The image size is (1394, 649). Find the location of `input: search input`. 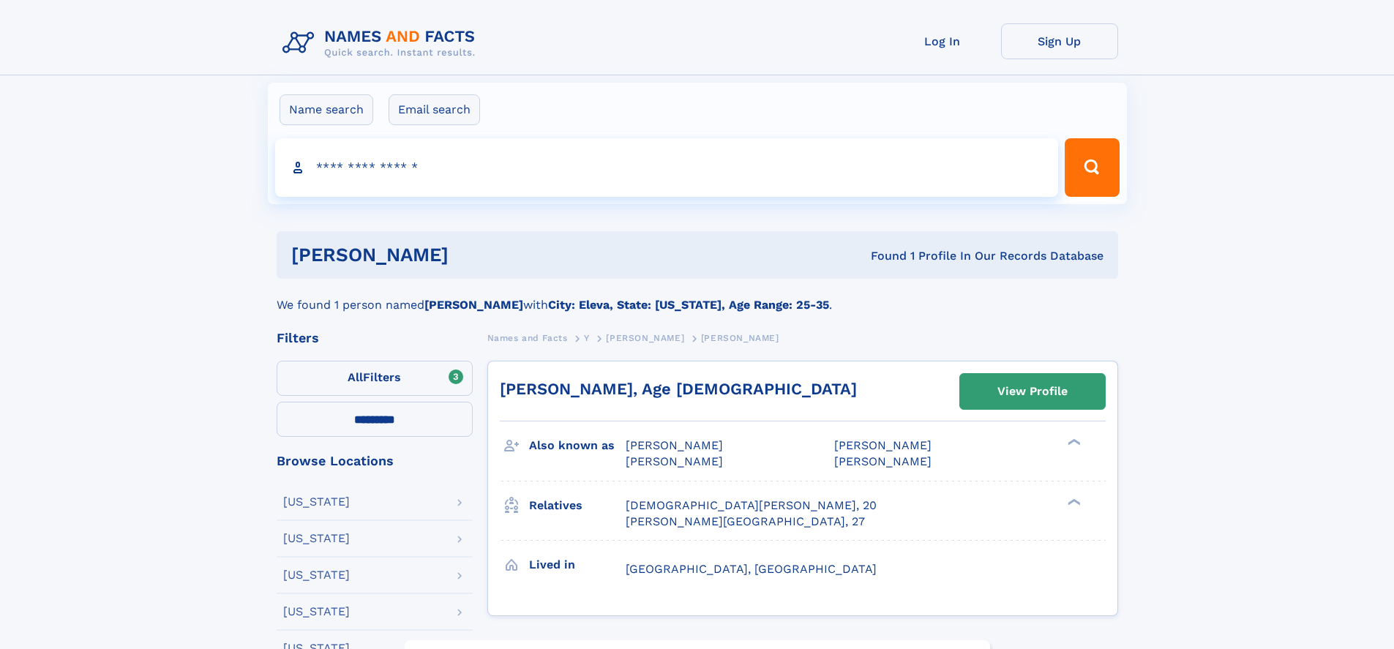

input: search input is located at coordinates (667, 168).